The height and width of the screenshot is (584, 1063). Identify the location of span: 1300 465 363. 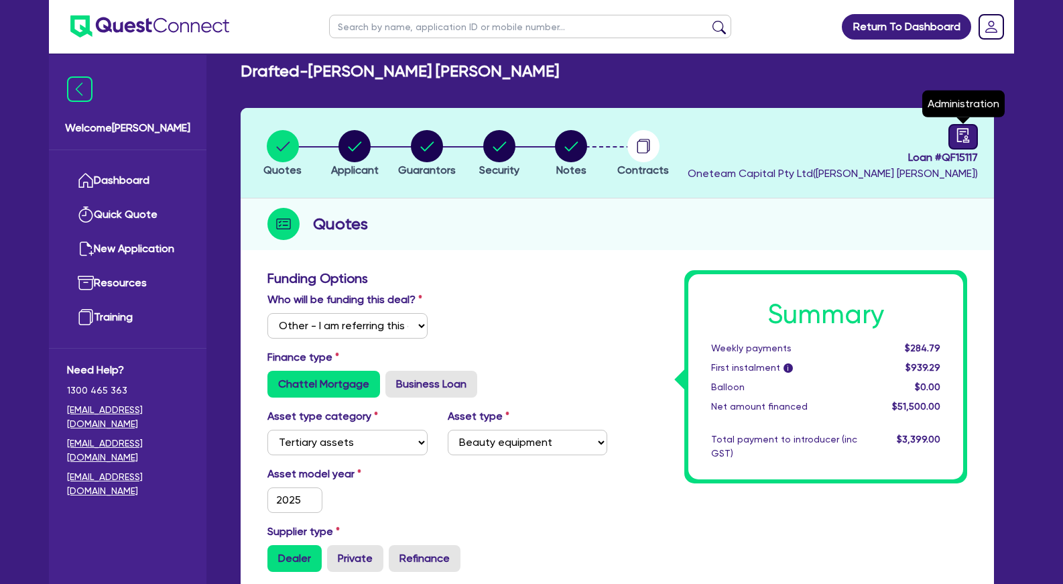
(127, 390).